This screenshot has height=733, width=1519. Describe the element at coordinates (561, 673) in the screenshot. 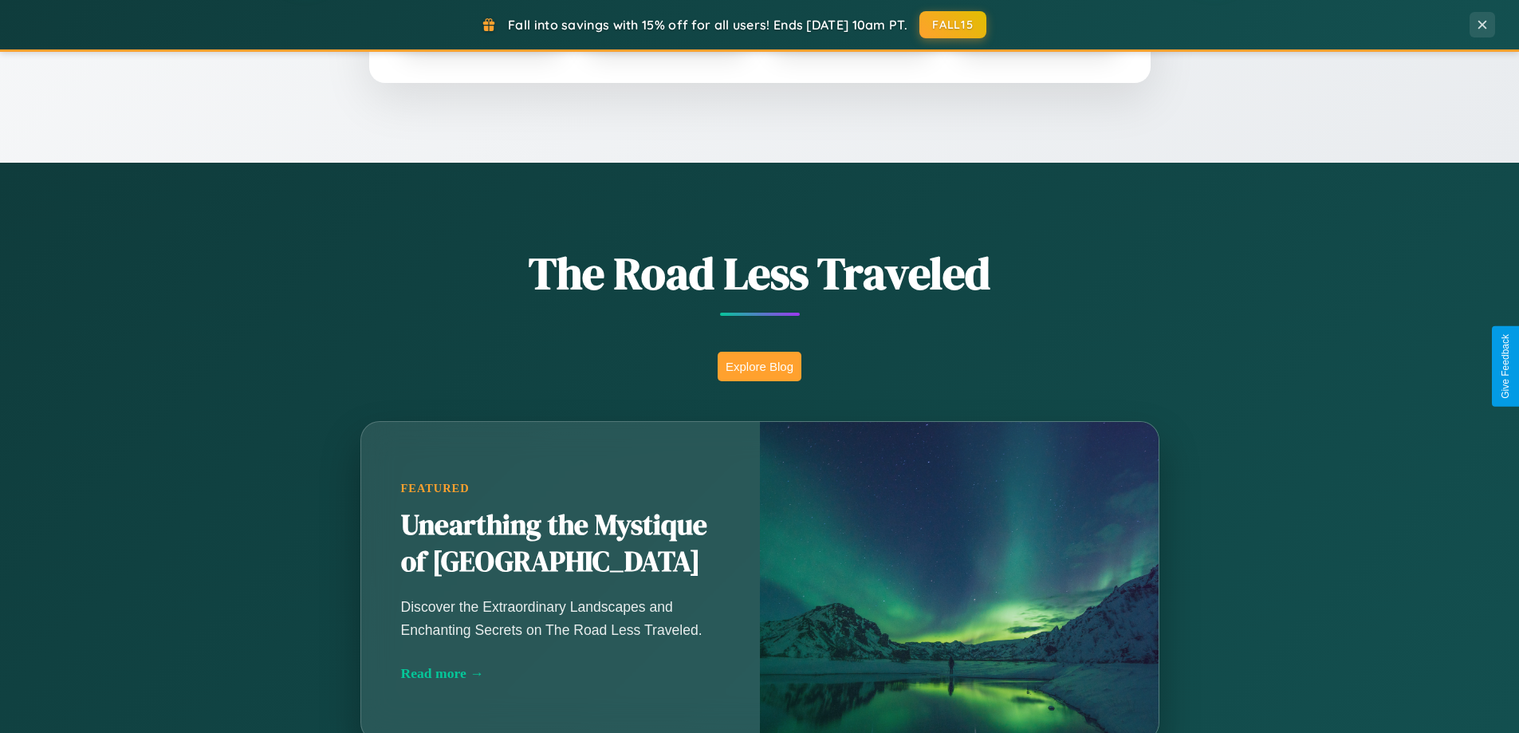

I see `div: Read more →` at that location.